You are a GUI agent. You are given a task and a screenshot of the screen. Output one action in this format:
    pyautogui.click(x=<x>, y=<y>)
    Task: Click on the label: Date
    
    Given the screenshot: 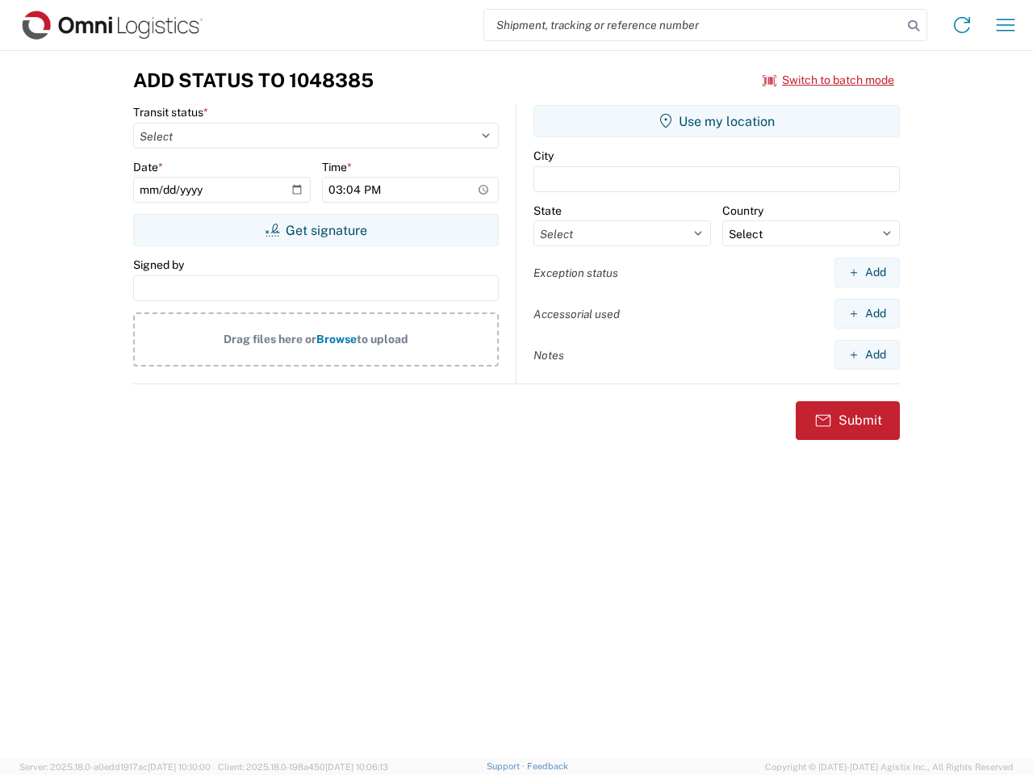 What is the action you would take?
    pyautogui.click(x=148, y=167)
    